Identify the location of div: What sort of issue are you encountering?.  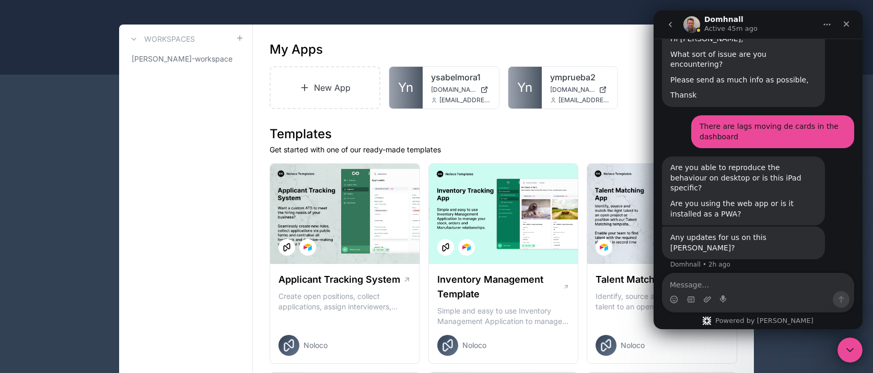
(90, 49).